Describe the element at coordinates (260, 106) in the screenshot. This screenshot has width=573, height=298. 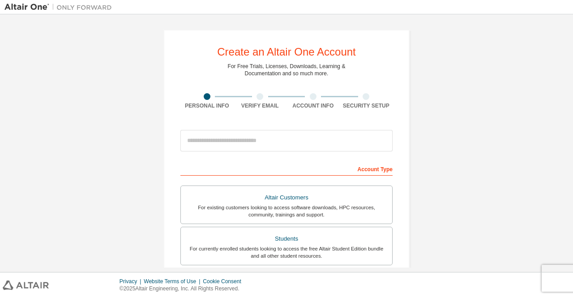
I see `div: Verify Email` at that location.